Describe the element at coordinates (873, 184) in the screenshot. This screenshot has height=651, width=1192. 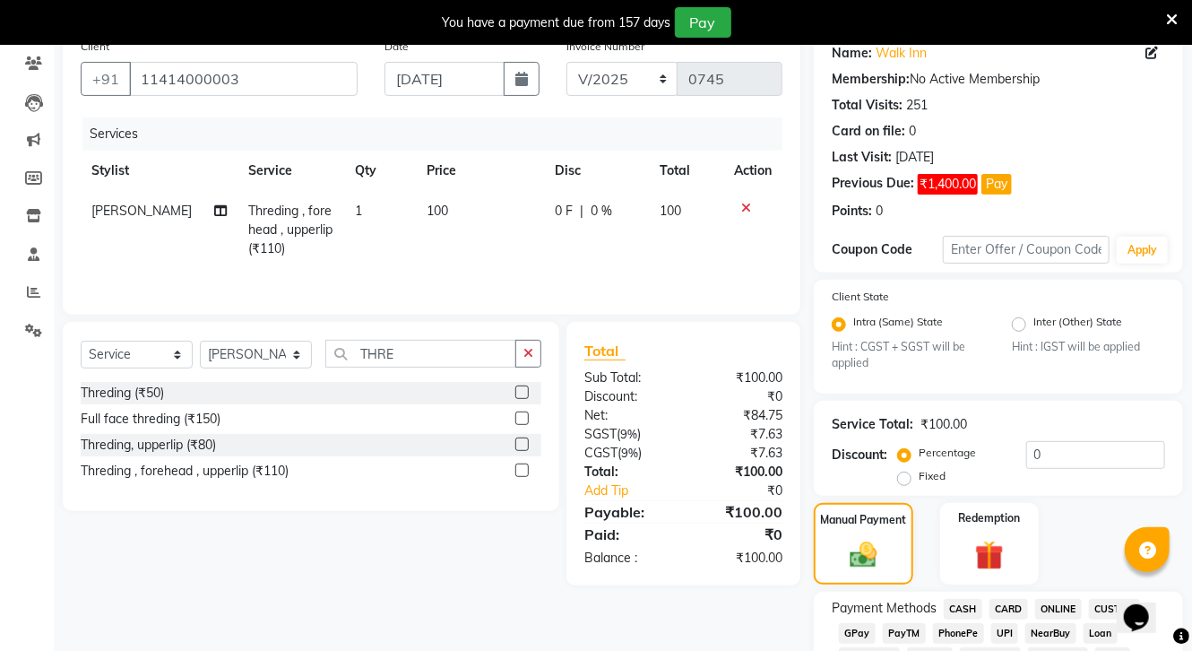
I see `div: Previous Due:` at that location.